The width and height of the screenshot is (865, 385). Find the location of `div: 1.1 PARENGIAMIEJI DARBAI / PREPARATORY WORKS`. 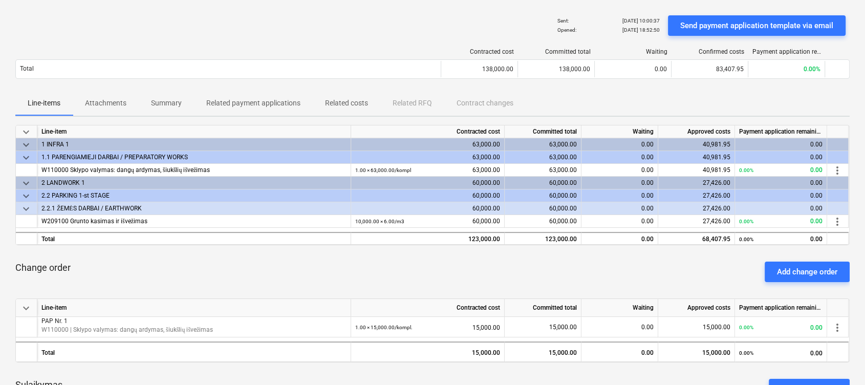

div: 1.1 PARENGIAMIEJI DARBAI / PREPARATORY WORKS is located at coordinates (194, 157).